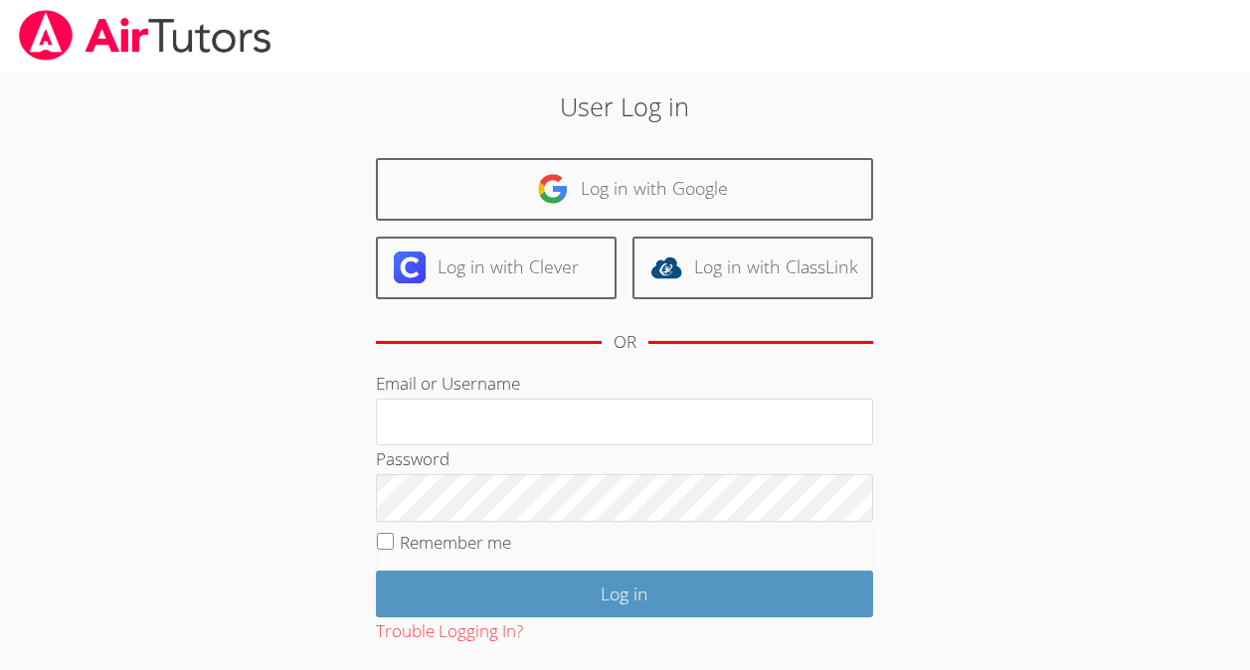 The width and height of the screenshot is (1250, 670). What do you see at coordinates (624, 594) in the screenshot?
I see `input: Log in` at bounding box center [624, 594].